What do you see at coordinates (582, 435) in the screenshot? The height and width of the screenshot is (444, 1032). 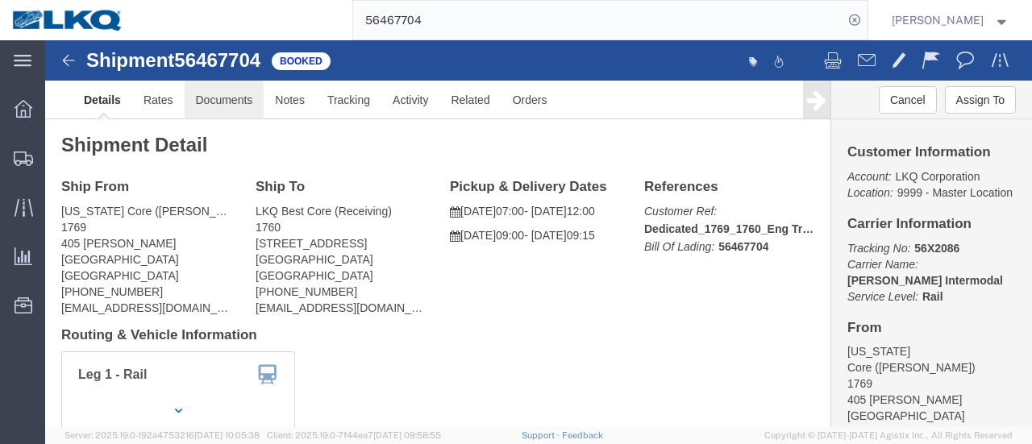 I see `a: Feedback` at bounding box center [582, 435].